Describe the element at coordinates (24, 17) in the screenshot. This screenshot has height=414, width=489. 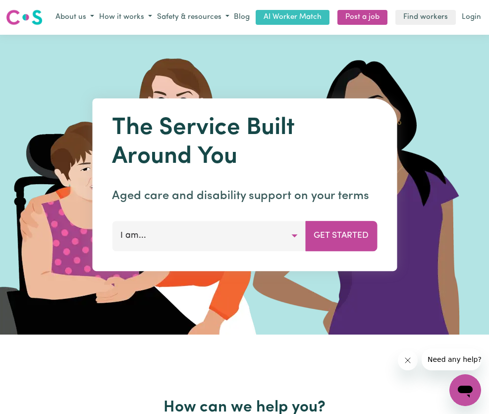
I see `img: Careseekers logo` at that location.